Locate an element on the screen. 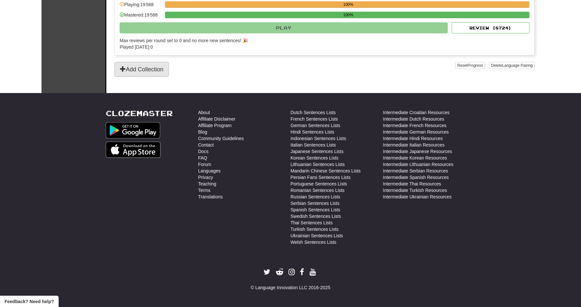 The height and width of the screenshot is (307, 581). a: Teaching is located at coordinates (207, 184).